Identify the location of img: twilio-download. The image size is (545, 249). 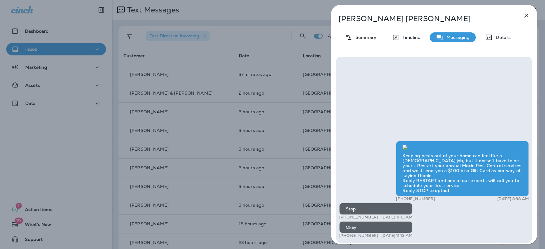
(405, 148).